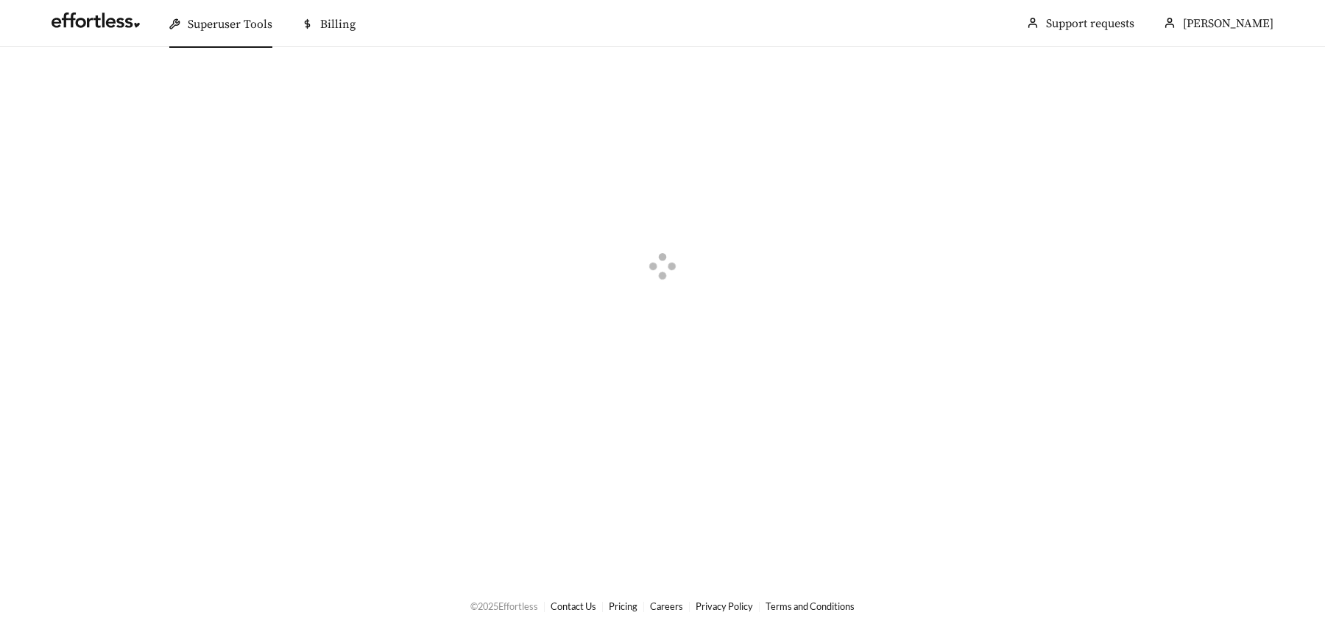  What do you see at coordinates (504, 606) in the screenshot?
I see `span: © 2025 Effortless` at bounding box center [504, 606].